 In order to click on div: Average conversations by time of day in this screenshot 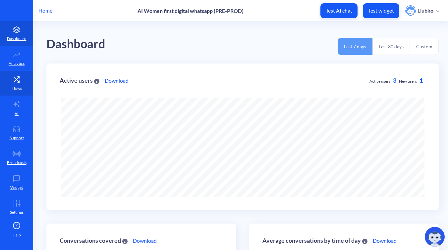, I will do `click(315, 241)`.